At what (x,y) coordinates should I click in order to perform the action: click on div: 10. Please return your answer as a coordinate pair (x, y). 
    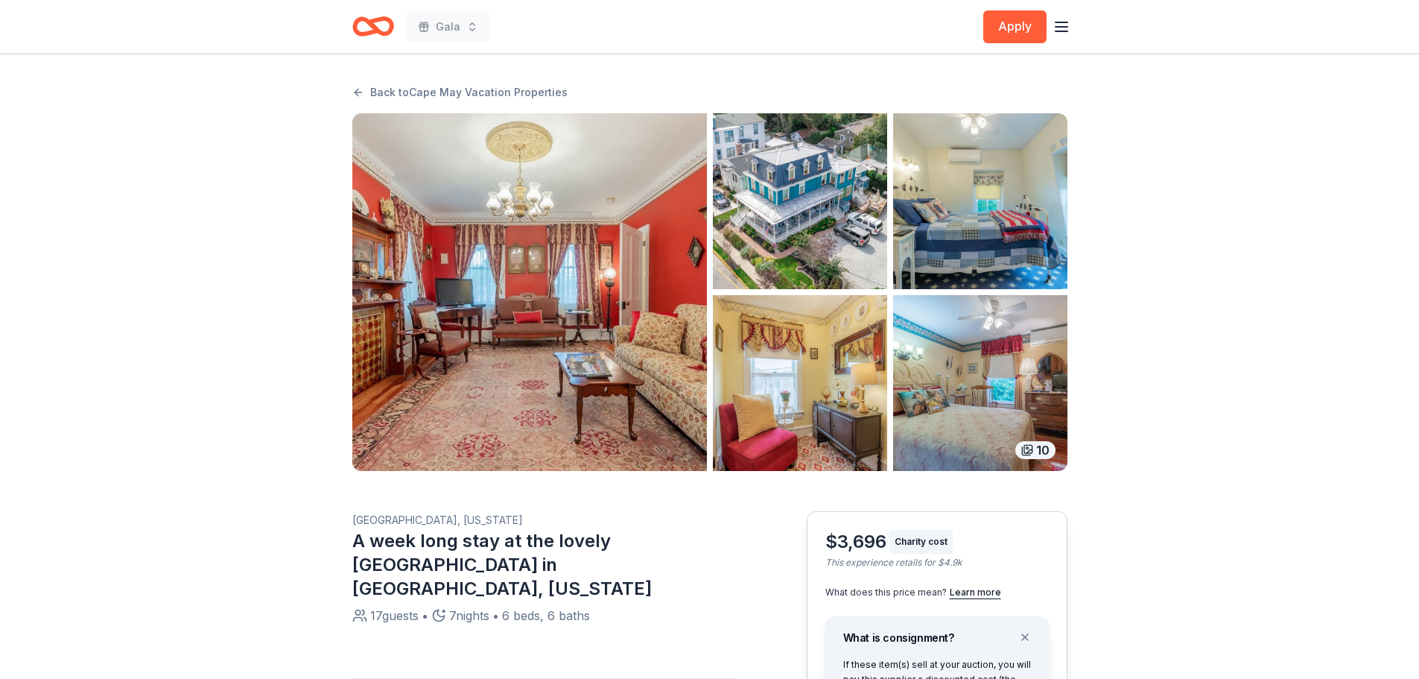
    Looking at the image, I should click on (1035, 450).